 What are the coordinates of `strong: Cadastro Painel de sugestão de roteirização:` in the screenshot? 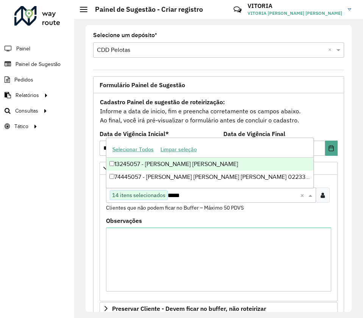 It's located at (162, 102).